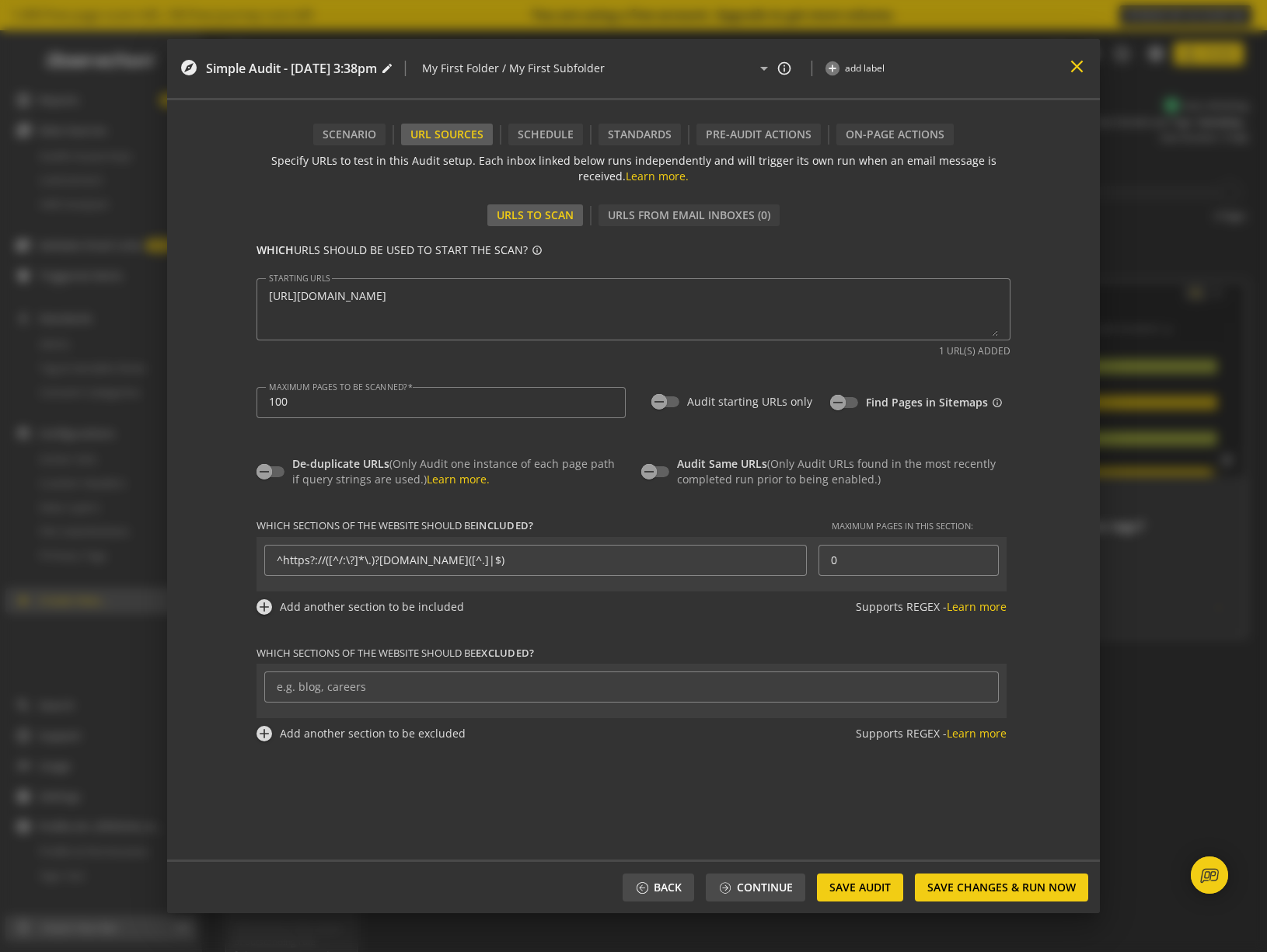 This screenshot has height=952, width=1267. Describe the element at coordinates (746, 402) in the screenshot. I see `label: Audit starting URLs only` at that location.